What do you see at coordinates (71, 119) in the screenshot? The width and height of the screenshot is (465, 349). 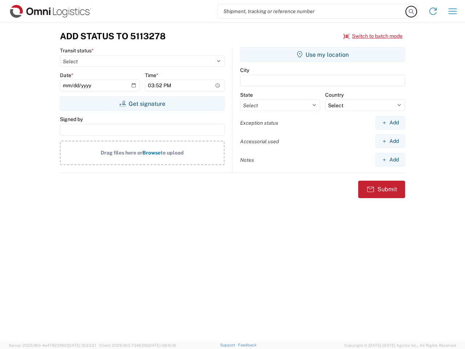 I see `label: Signed by` at bounding box center [71, 119].